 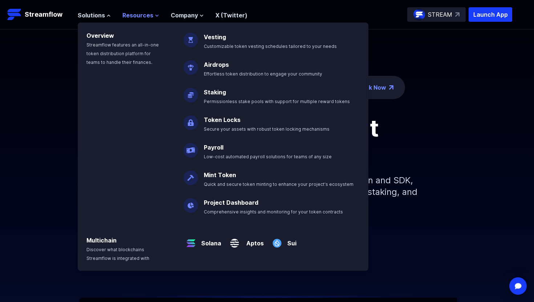 I want to click on a: STREAM, so click(x=436, y=15).